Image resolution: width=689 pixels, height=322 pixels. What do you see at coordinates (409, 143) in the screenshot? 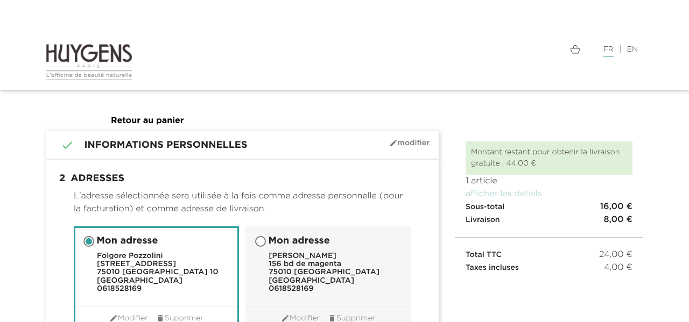
I see `span: Modifier` at bounding box center [409, 143].